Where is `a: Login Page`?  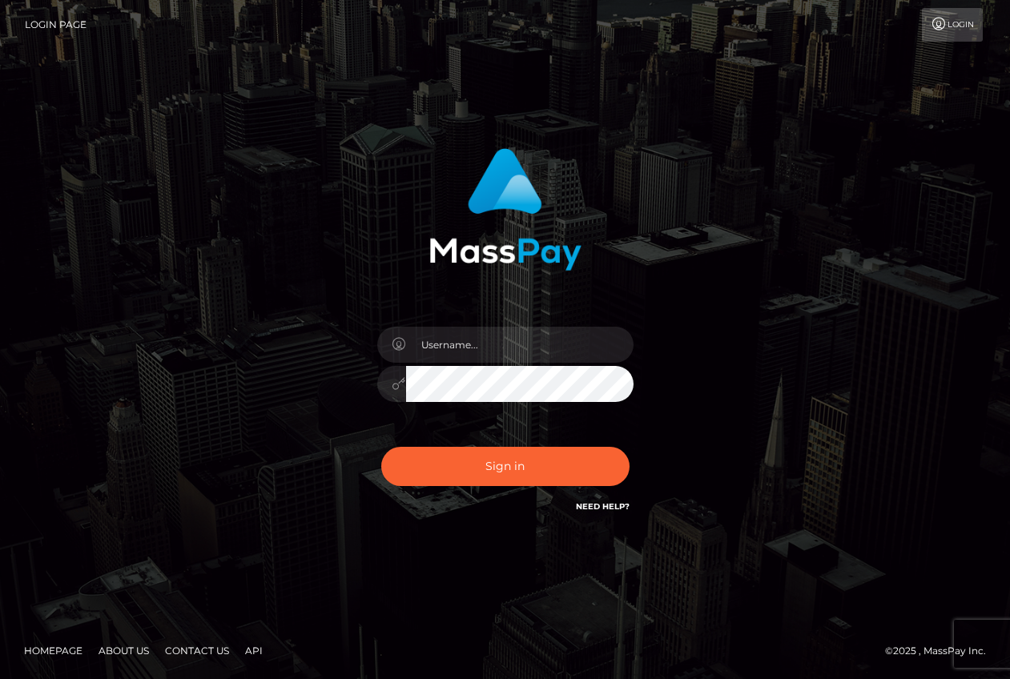 a: Login Page is located at coordinates (55, 25).